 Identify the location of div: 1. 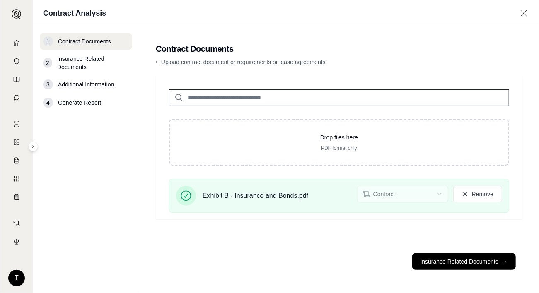
(48, 41).